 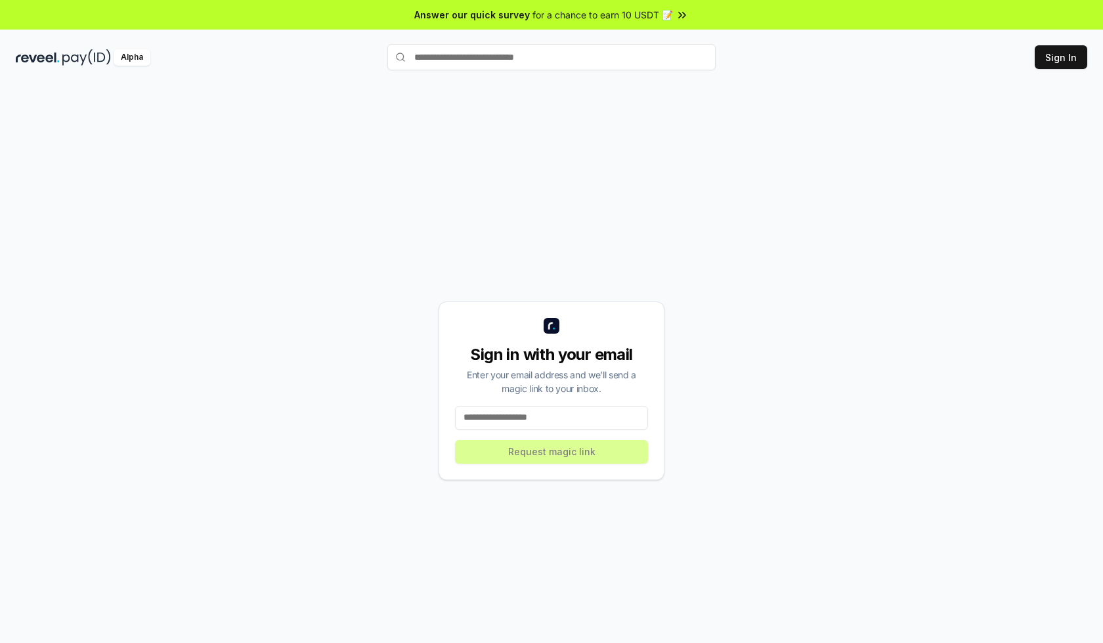 I want to click on img: logo_small, so click(x=551, y=326).